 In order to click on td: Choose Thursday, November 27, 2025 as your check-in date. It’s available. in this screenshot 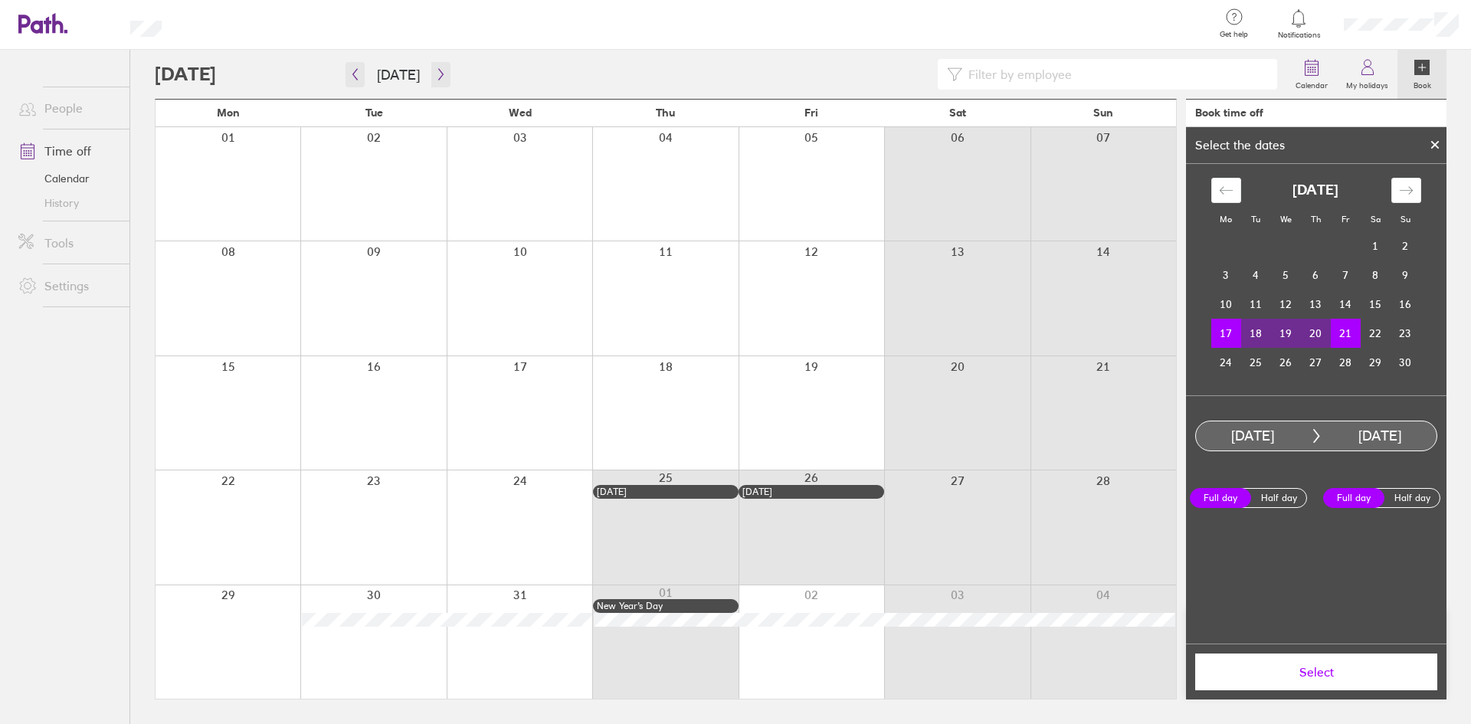, I will do `click(1316, 362)`.